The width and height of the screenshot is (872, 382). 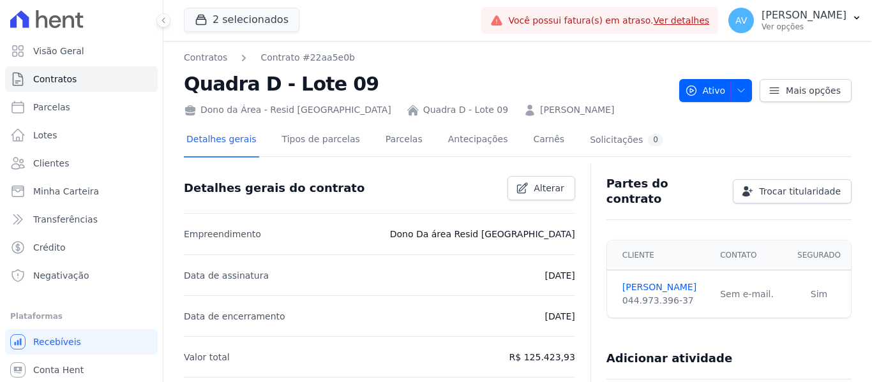 I want to click on p: Ver opções, so click(x=803, y=27).